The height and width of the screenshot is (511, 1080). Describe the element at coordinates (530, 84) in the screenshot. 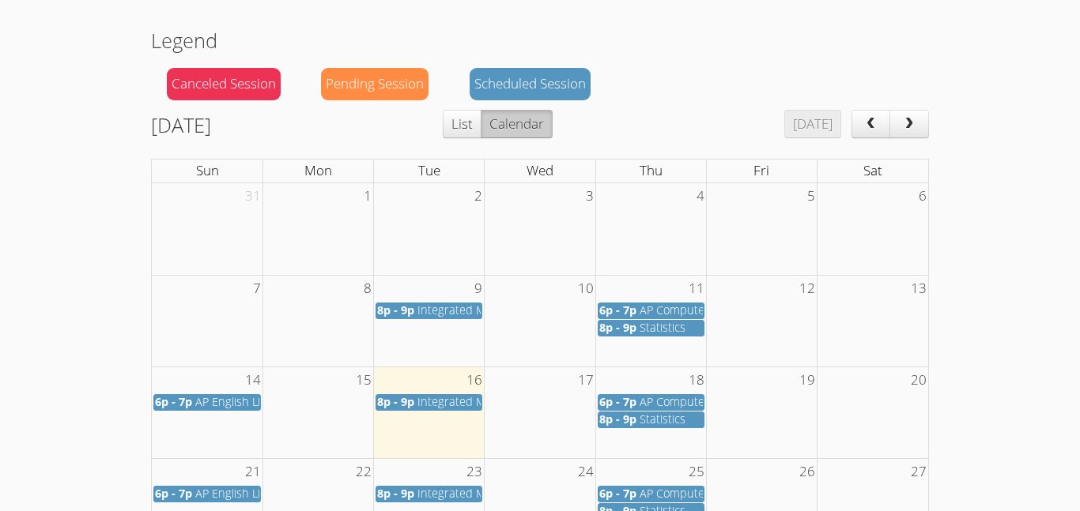

I see `div: Scheduled Session` at that location.